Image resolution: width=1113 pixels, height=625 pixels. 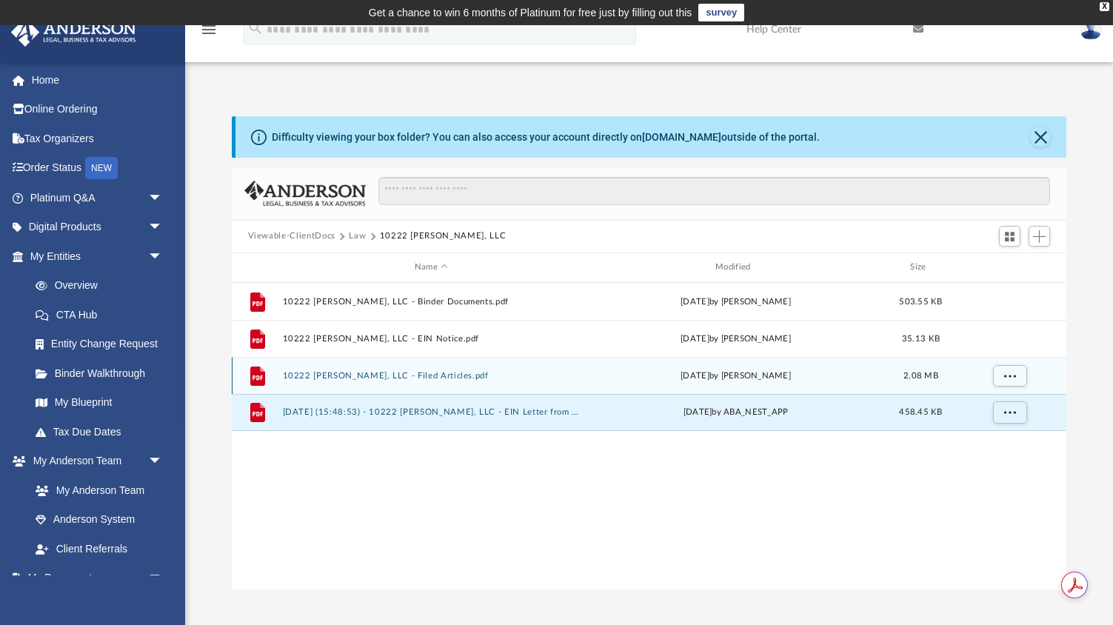 I want to click on a: Order StatusNEW, so click(x=98, y=168).